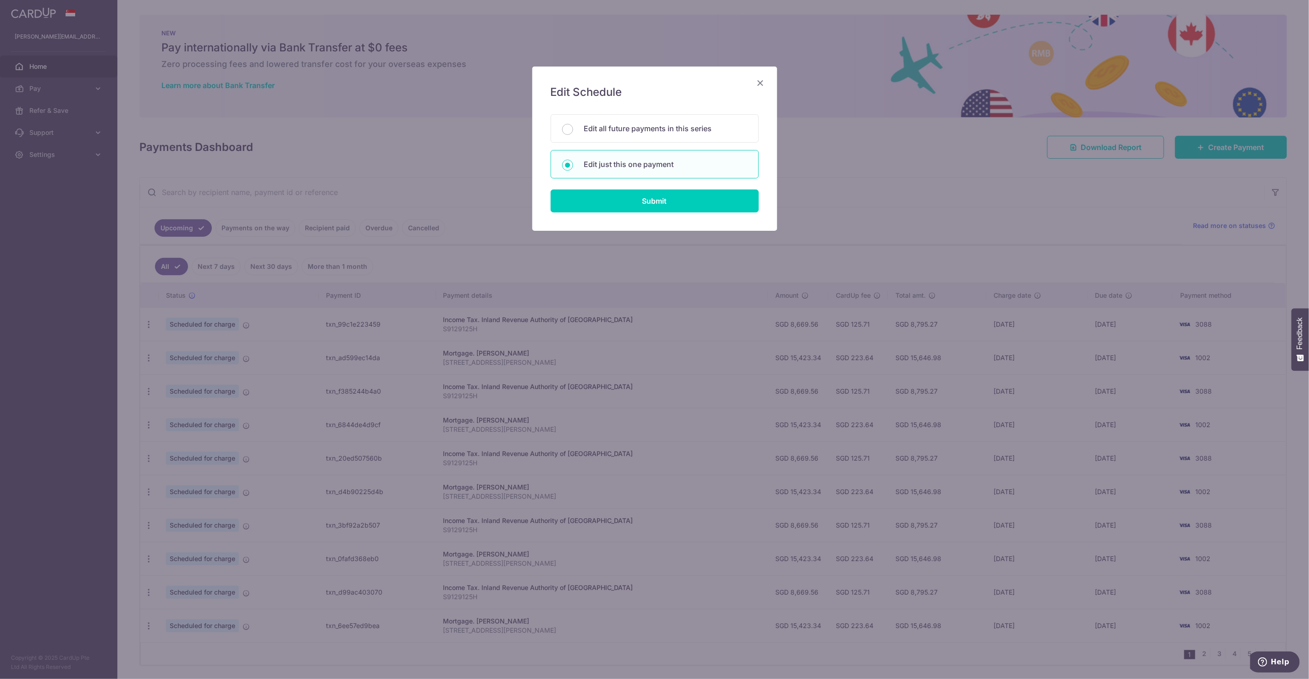  What do you see at coordinates (761, 83) in the screenshot?
I see `button: Close` at bounding box center [761, 83].